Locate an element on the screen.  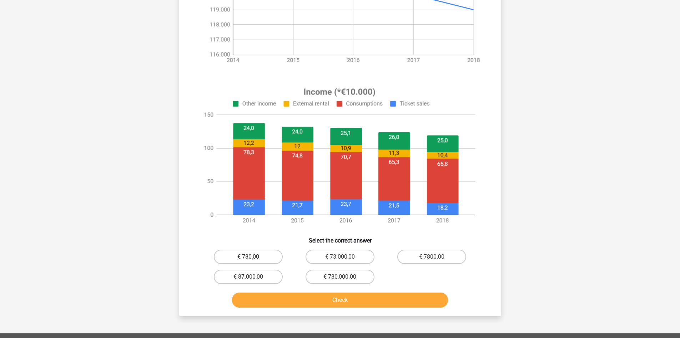
button: Check is located at coordinates (340, 300).